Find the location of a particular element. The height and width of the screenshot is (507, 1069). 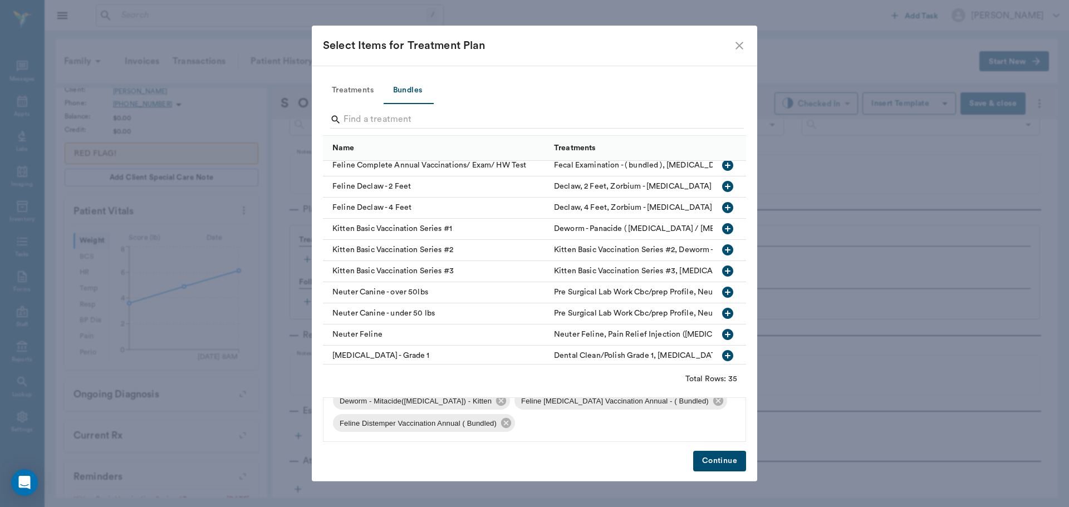

button: Continue is located at coordinates (719, 461).